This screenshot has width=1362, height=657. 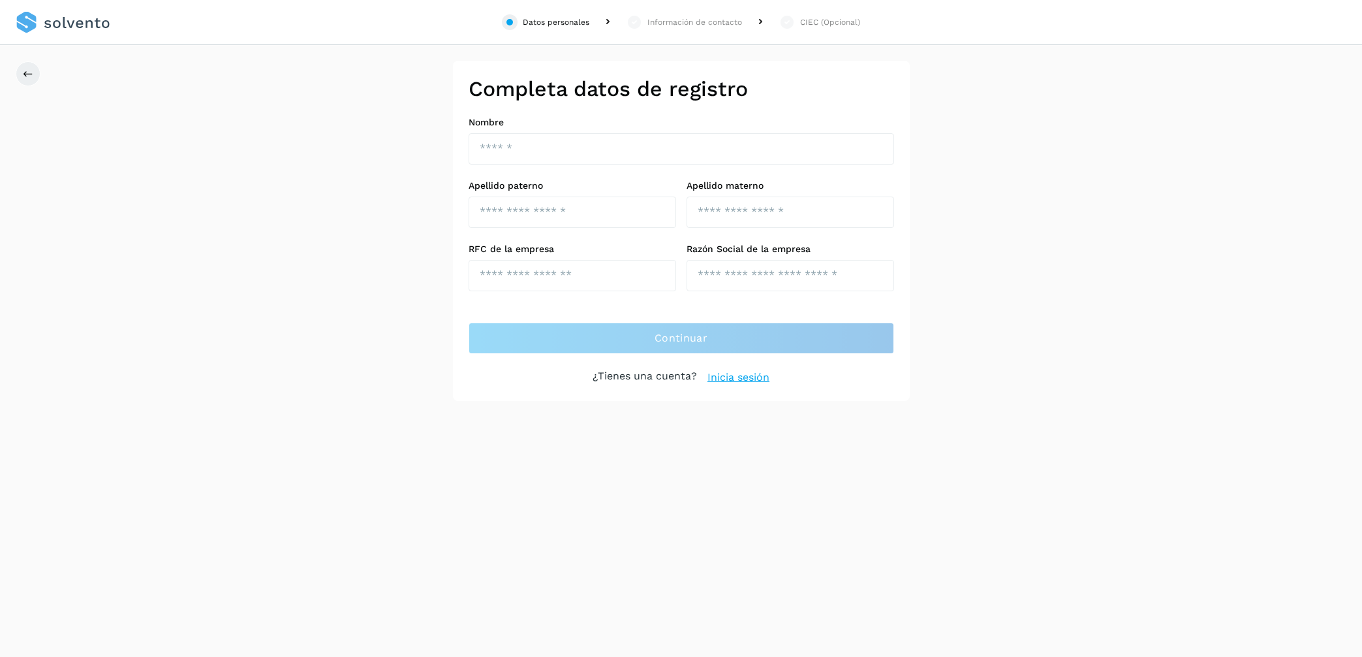 What do you see at coordinates (645, 377) in the screenshot?
I see `p: ¿Tienes una cuenta?` at bounding box center [645, 377].